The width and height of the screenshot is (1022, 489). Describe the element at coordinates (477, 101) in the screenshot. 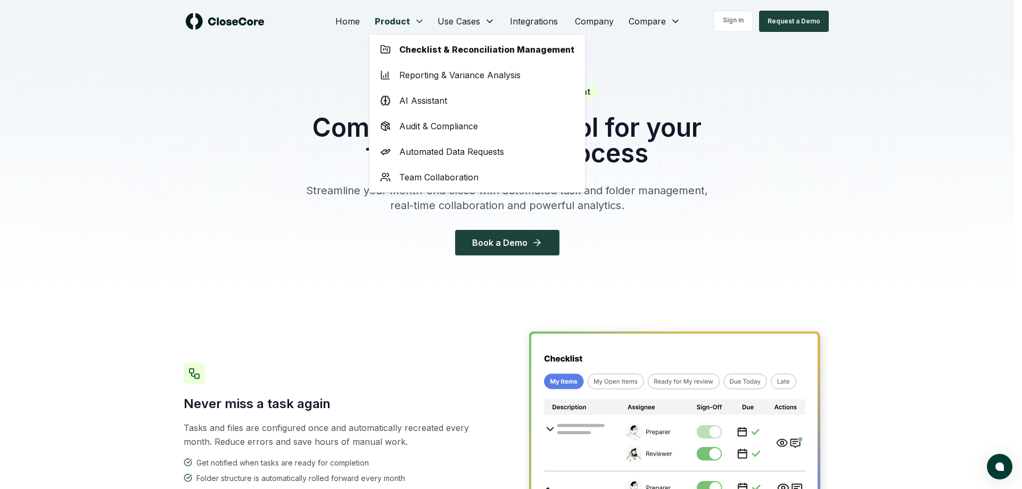

I see `a: AI Assistant` at that location.